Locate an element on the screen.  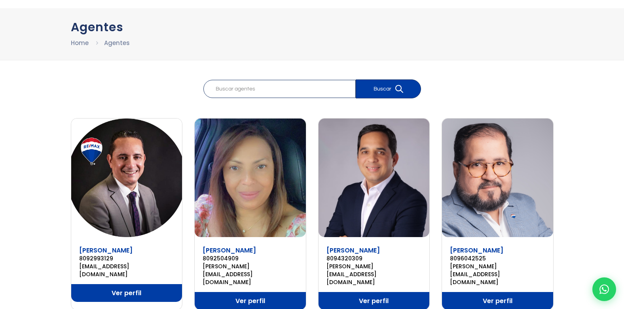
img: Aida Franco is located at coordinates (250, 178).